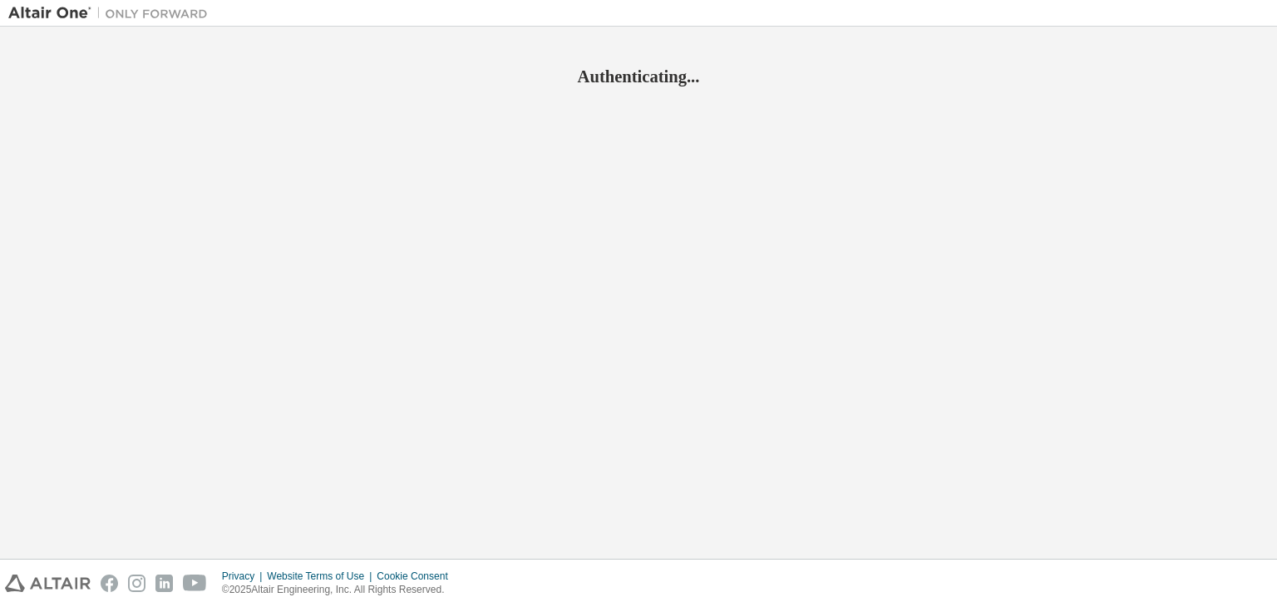 This screenshot has width=1277, height=607. I want to click on img: linkedin.svg, so click(164, 583).